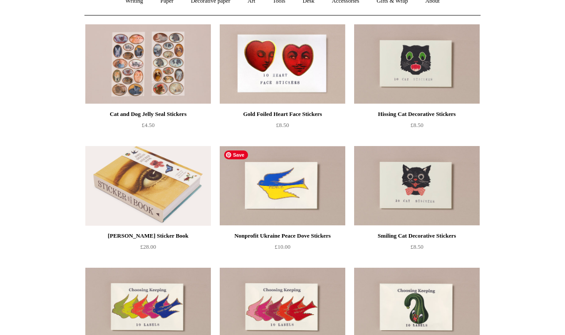  What do you see at coordinates (417, 64) in the screenshot?
I see `img: Hissing Cat Decorative Stickers` at bounding box center [417, 64].